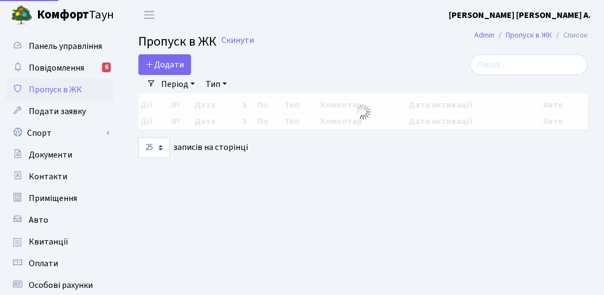  What do you see at coordinates (164, 65) in the screenshot?
I see `span: Додати` at bounding box center [164, 65].